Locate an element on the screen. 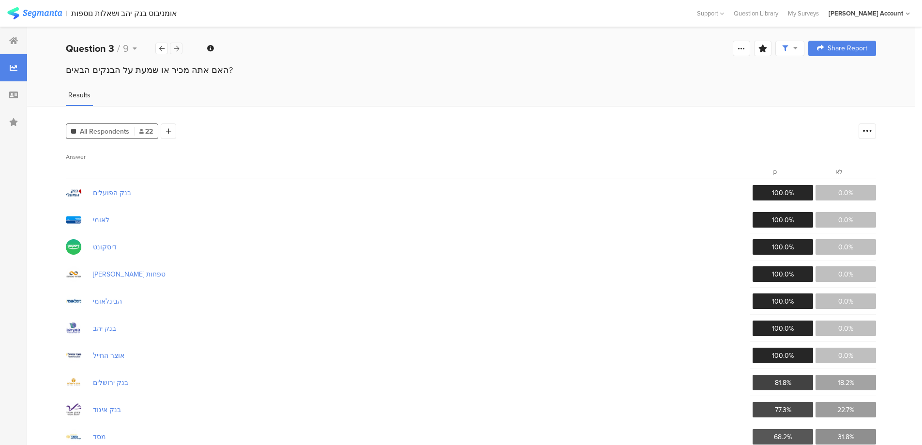 This screenshot has height=445, width=922. span: מסד is located at coordinates (421, 436).